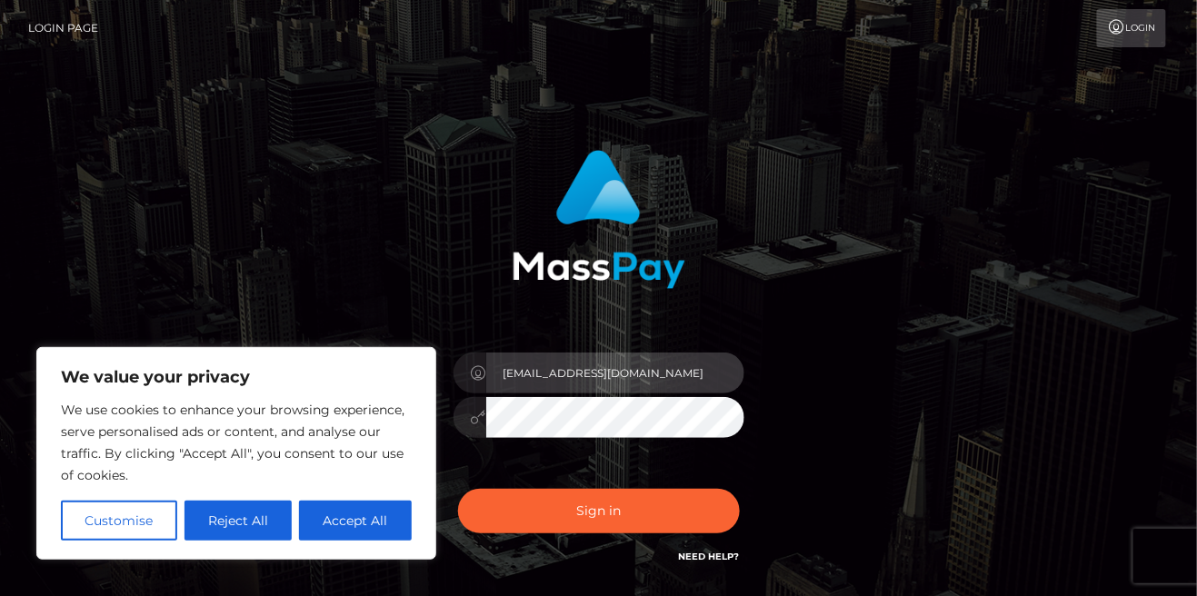 This screenshot has width=1197, height=596. What do you see at coordinates (238, 521) in the screenshot?
I see `button: Reject All` at bounding box center [238, 521].